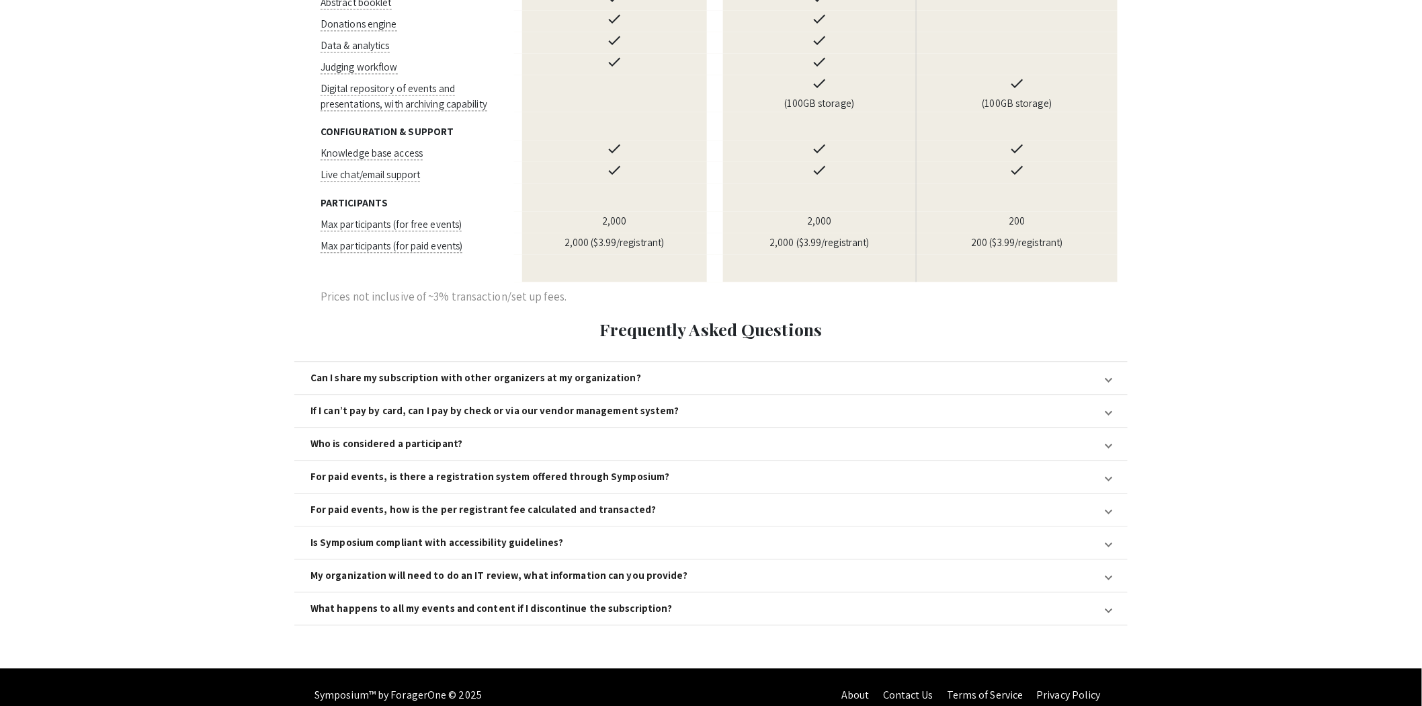 The height and width of the screenshot is (706, 1422). I want to click on div: Who is considered a participant?, so click(386, 443).